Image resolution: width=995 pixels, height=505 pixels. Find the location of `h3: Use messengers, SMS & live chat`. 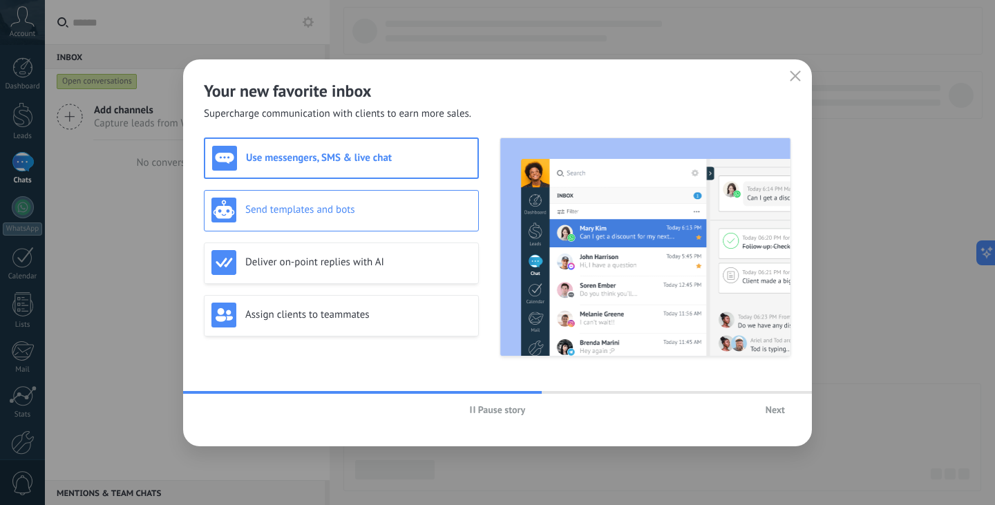

h3: Use messengers, SMS & live chat is located at coordinates (358, 158).